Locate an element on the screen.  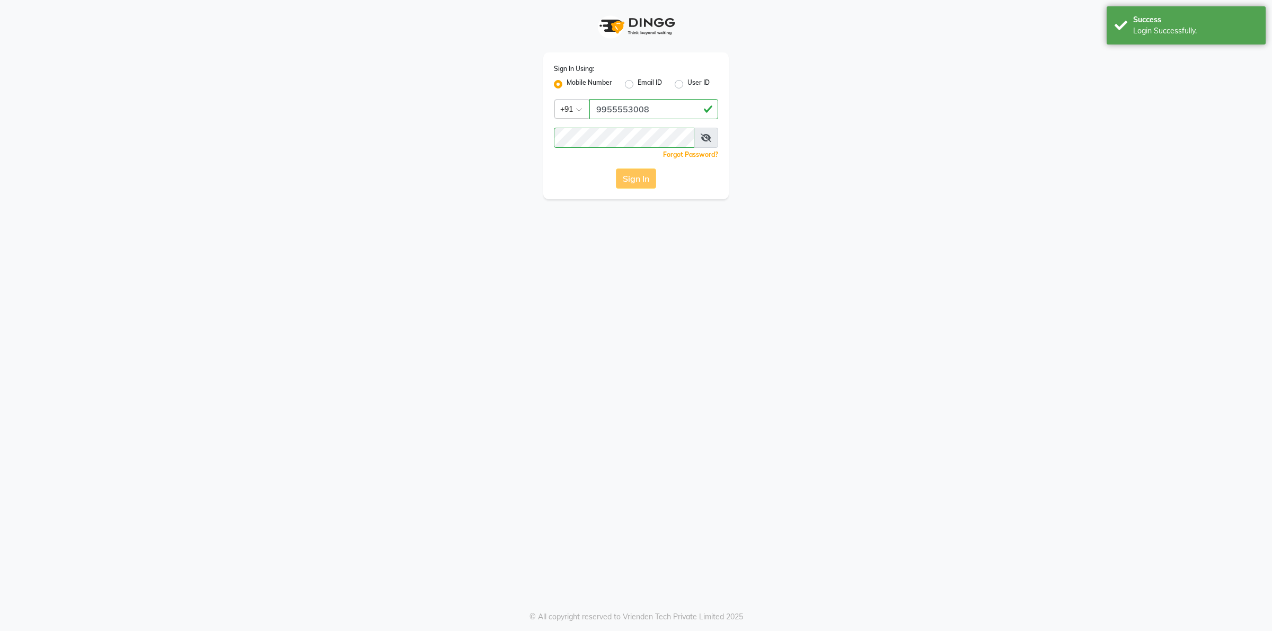
div: Success is located at coordinates (1195, 20).